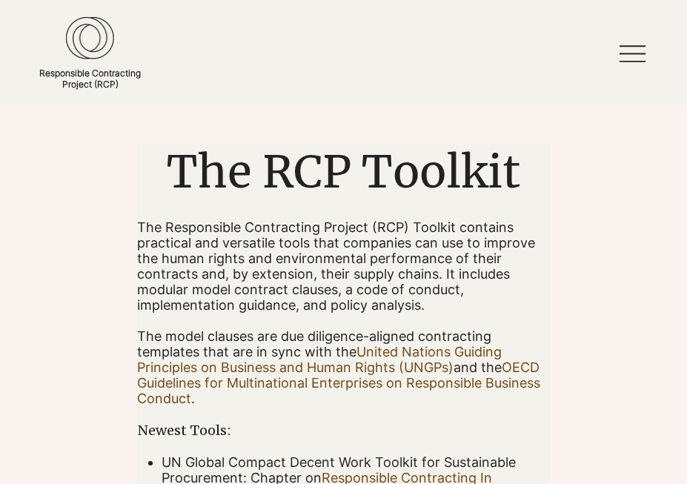  What do you see at coordinates (90, 79) in the screenshot?
I see `a: Responsible ContractingProject (RCP)` at bounding box center [90, 79].